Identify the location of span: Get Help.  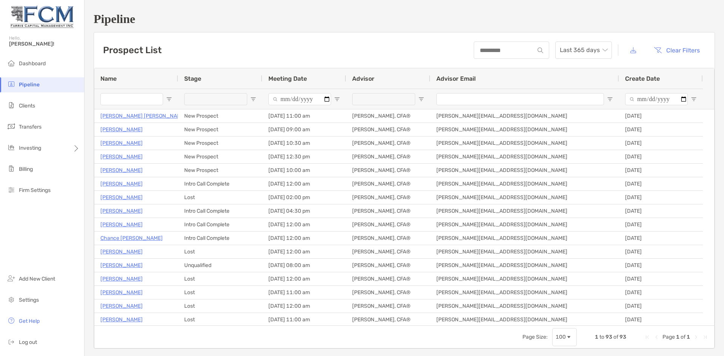
(29, 321).